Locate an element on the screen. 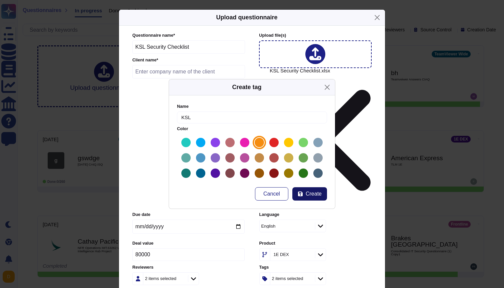  label: Name is located at coordinates (252, 106).